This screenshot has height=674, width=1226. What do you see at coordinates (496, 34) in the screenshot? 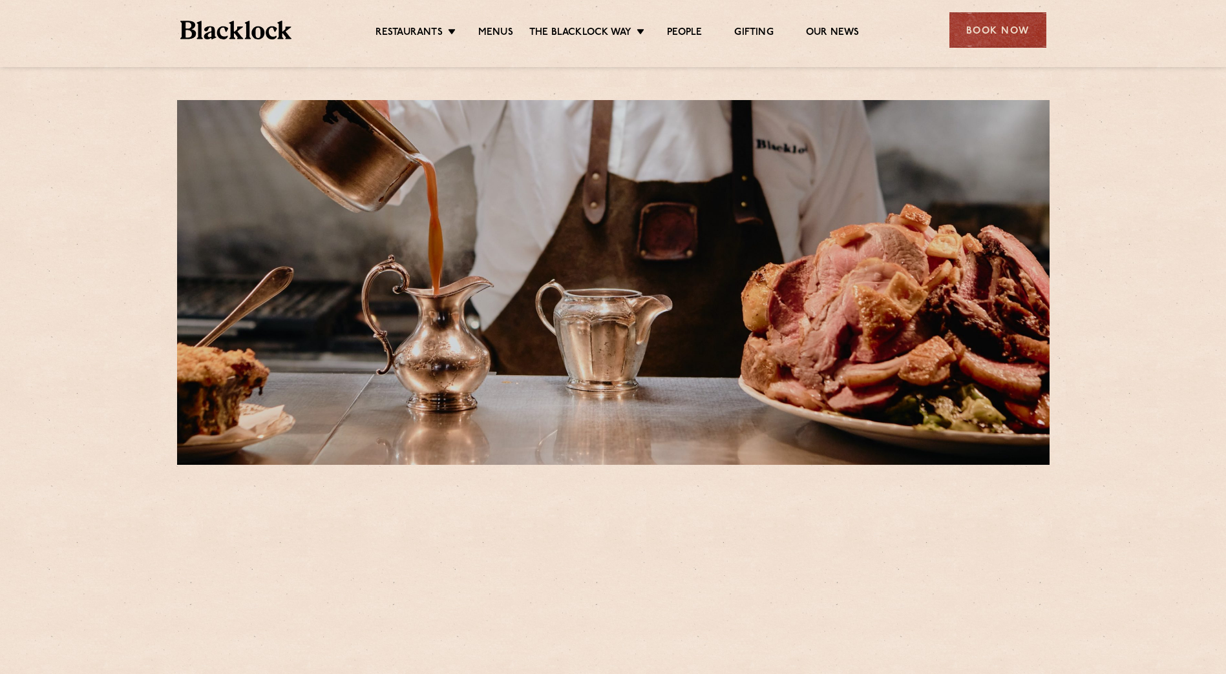
I see `a: Menus` at bounding box center [496, 34].